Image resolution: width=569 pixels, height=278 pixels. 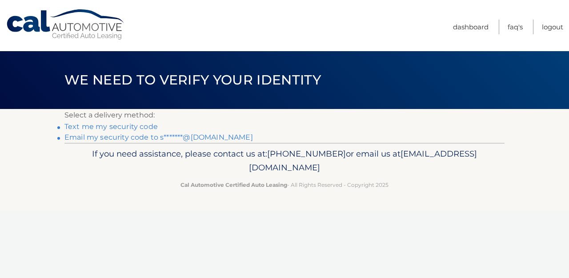 I want to click on a: Text me my security code, so click(x=111, y=126).